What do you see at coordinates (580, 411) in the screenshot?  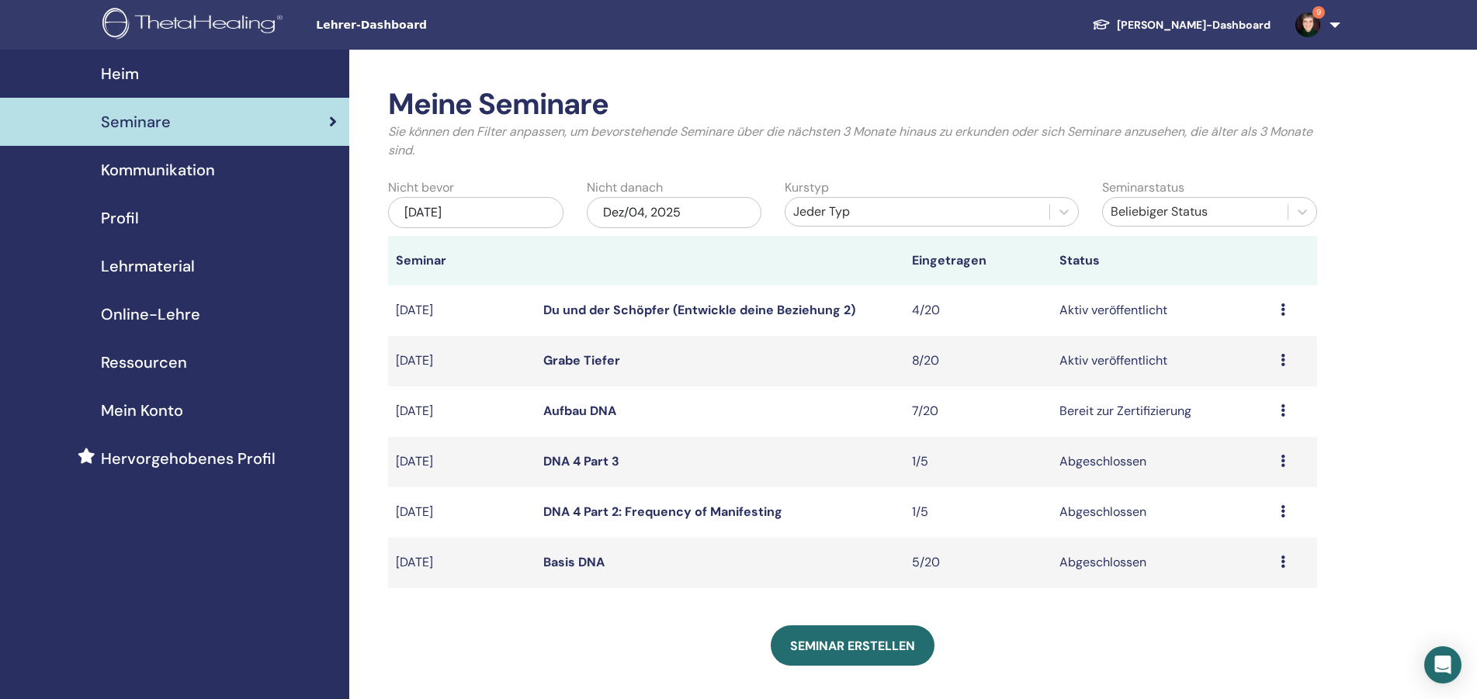 I see `a: Aufbau DNA` at bounding box center [580, 411].